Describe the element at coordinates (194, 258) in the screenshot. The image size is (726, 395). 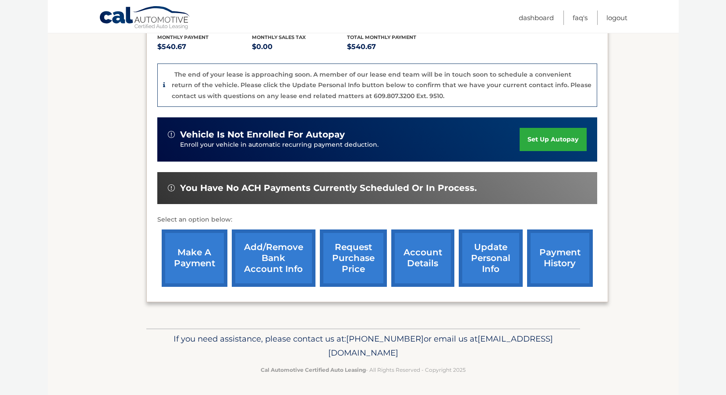
I see `a: make a payment` at that location.